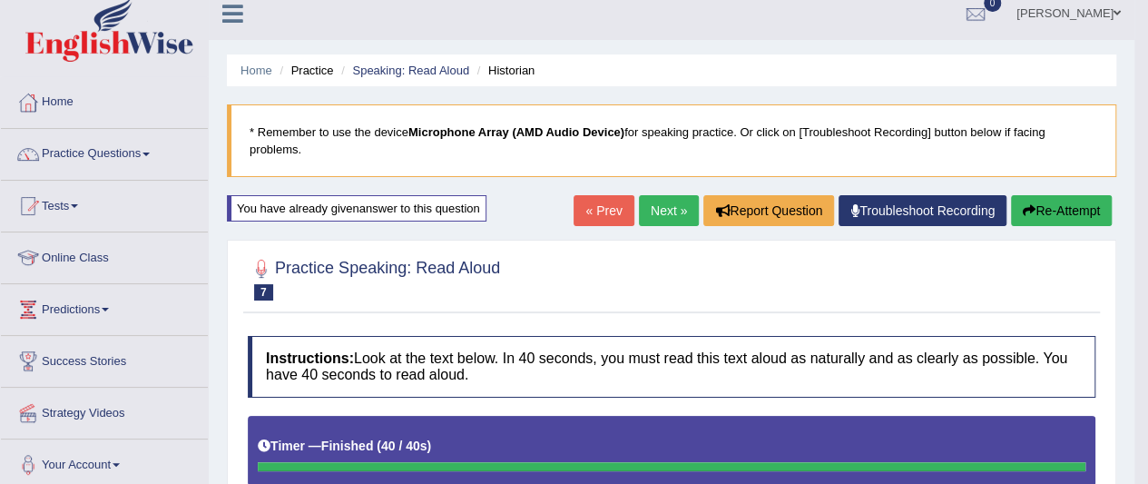 The width and height of the screenshot is (1148, 484). Describe the element at coordinates (104, 203) in the screenshot. I see `a: Tests` at that location.